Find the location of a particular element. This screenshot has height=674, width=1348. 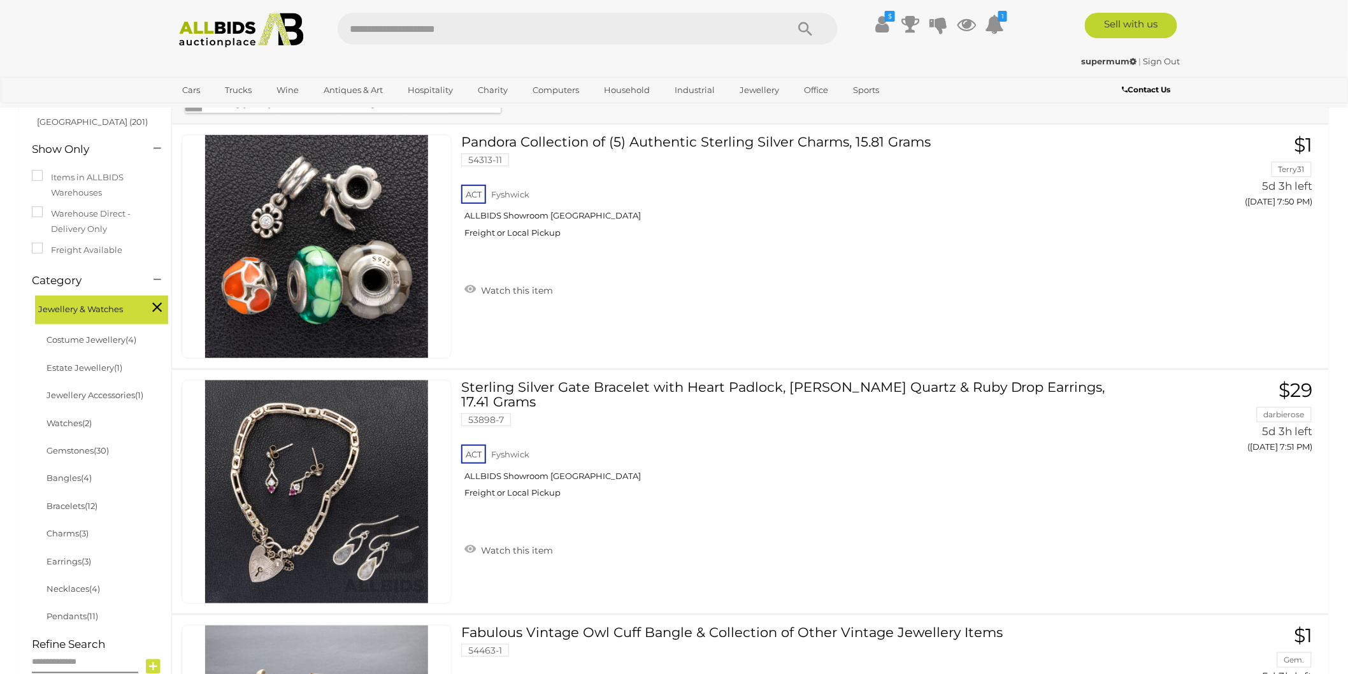

a: Estate Jewellery(1) is located at coordinates (84, 368).